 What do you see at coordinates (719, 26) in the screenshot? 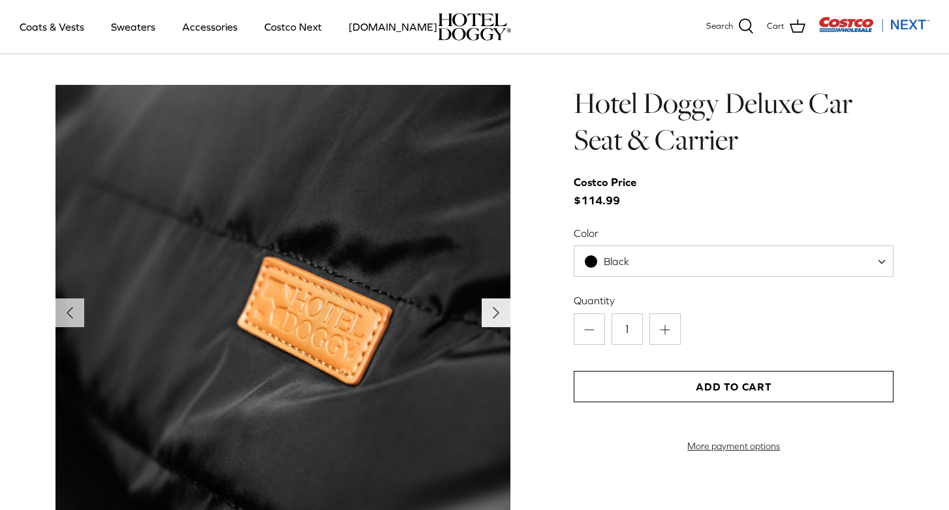
I see `span: Search` at bounding box center [719, 26].